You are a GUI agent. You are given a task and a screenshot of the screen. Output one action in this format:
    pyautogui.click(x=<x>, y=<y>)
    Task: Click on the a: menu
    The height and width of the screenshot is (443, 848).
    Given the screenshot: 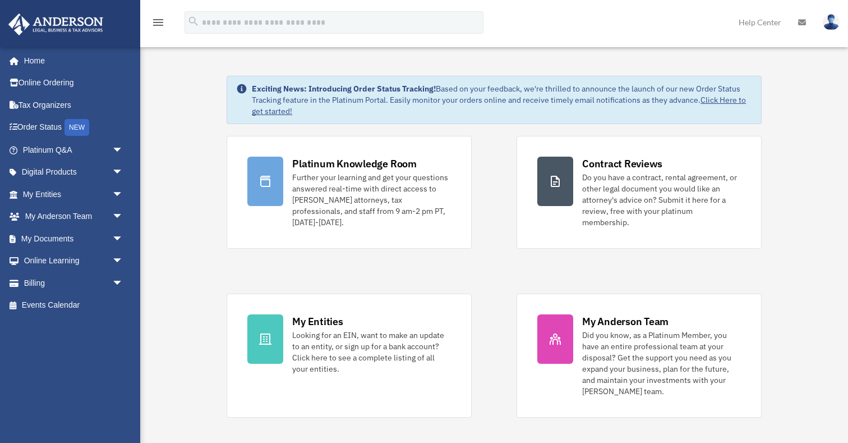 What is the action you would take?
    pyautogui.click(x=158, y=24)
    